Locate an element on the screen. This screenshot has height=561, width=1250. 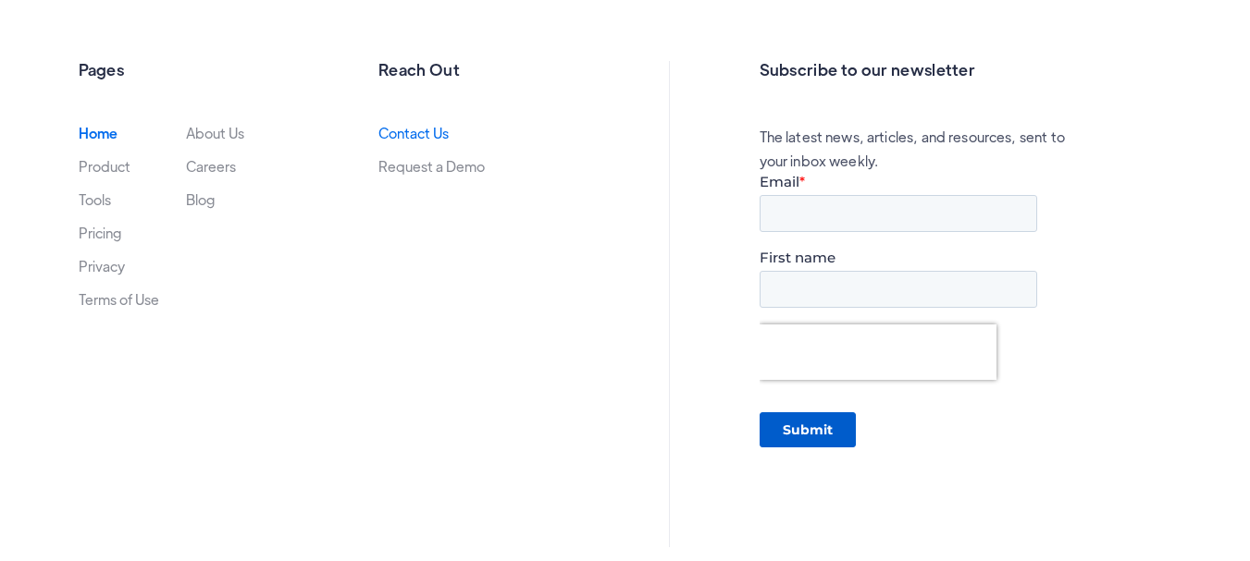
p: The latest news, articles, and resources, sent to your inbox weekly. is located at coordinates (921, 149).